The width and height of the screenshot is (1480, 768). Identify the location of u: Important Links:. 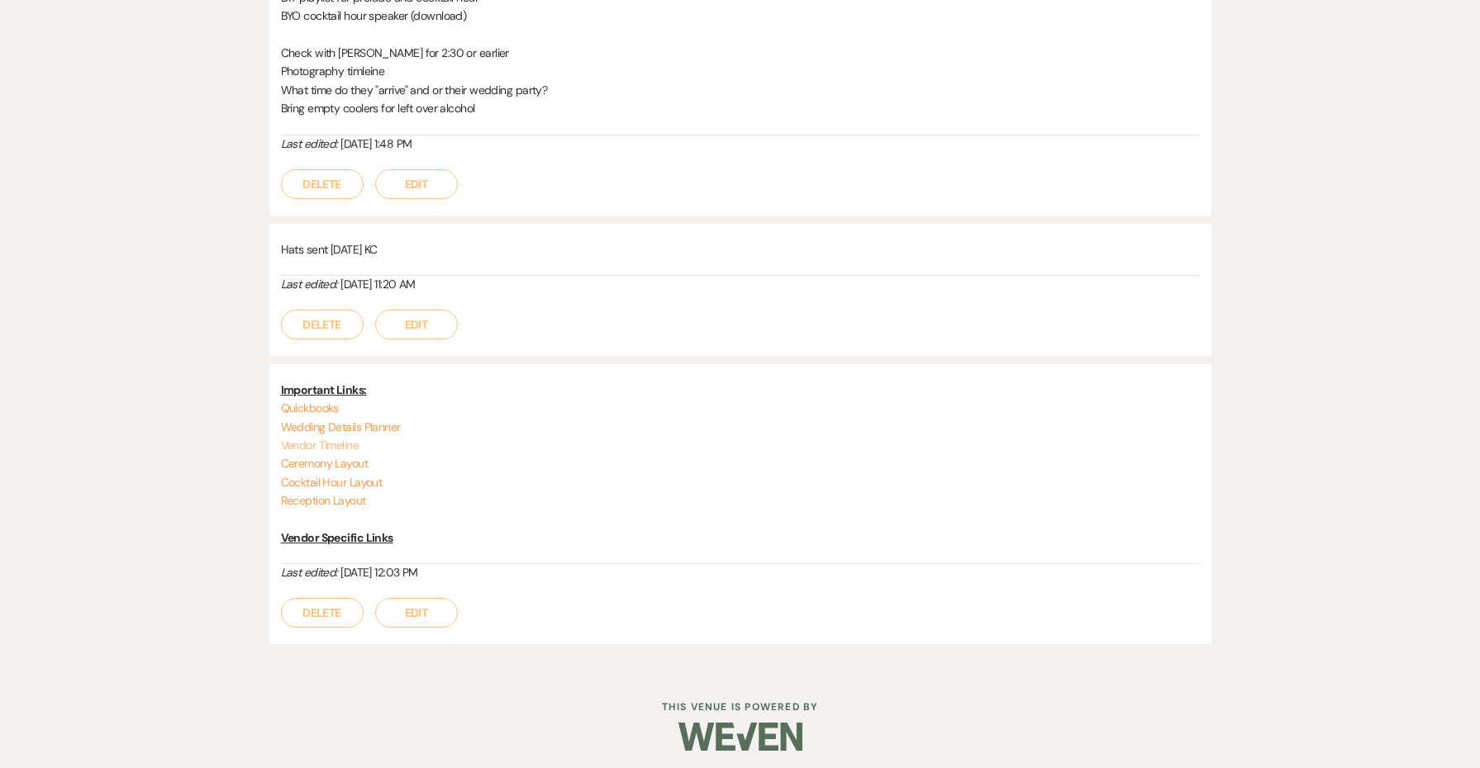
(324, 390).